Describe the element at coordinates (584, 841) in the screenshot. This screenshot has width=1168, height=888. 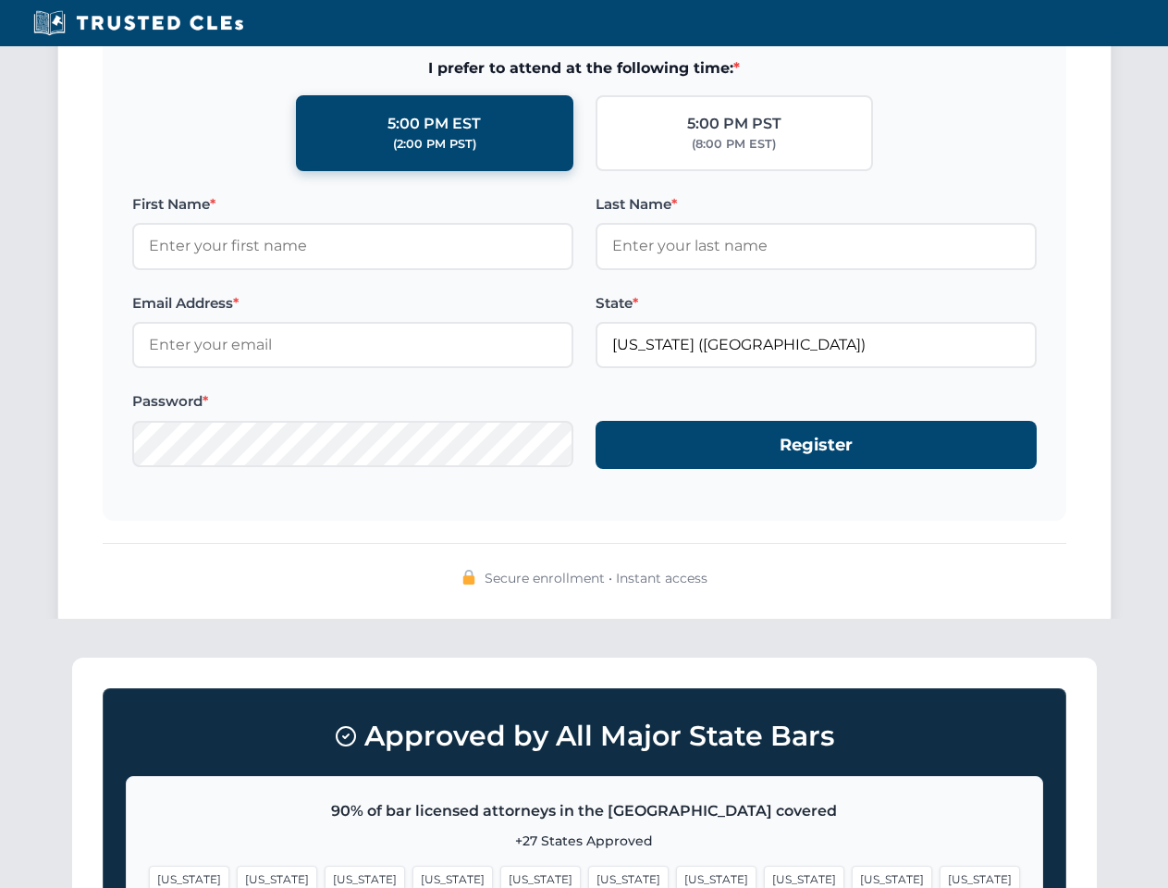
I see `p: +27 States Approved` at that location.